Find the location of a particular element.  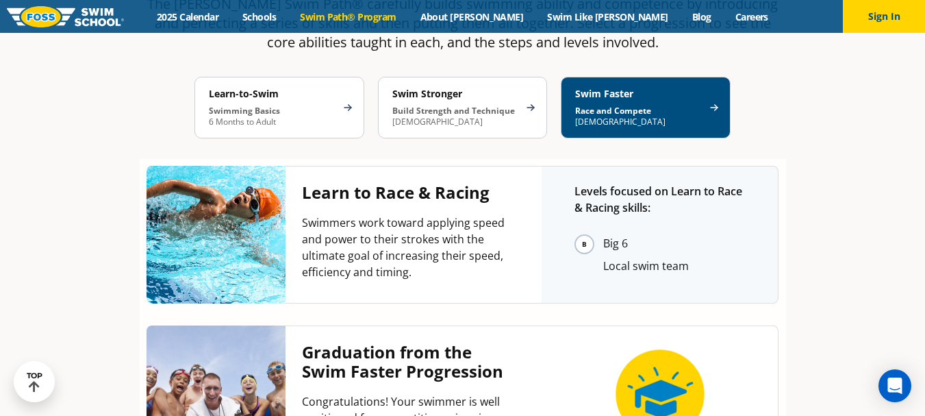

strong: Swimming Basics is located at coordinates (244, 110).